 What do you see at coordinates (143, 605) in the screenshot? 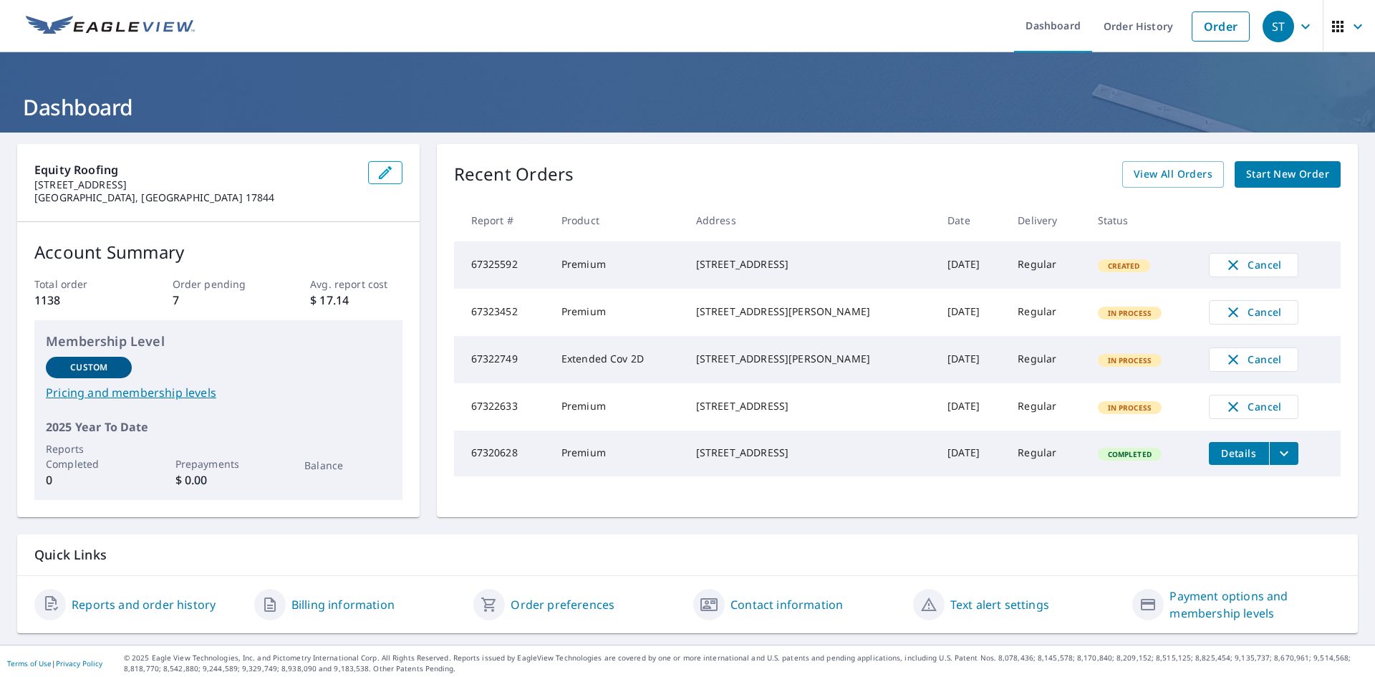
I see `a: Reports and order history` at bounding box center [143, 605].